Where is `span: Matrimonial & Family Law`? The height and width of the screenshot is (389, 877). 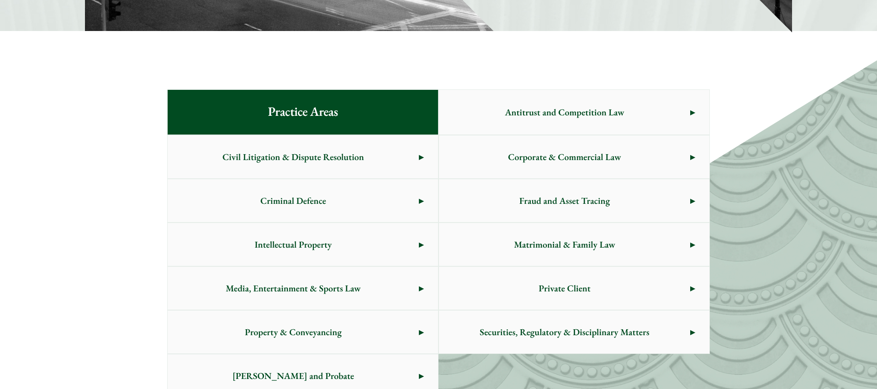
span: Matrimonial & Family Law is located at coordinates (564, 245).